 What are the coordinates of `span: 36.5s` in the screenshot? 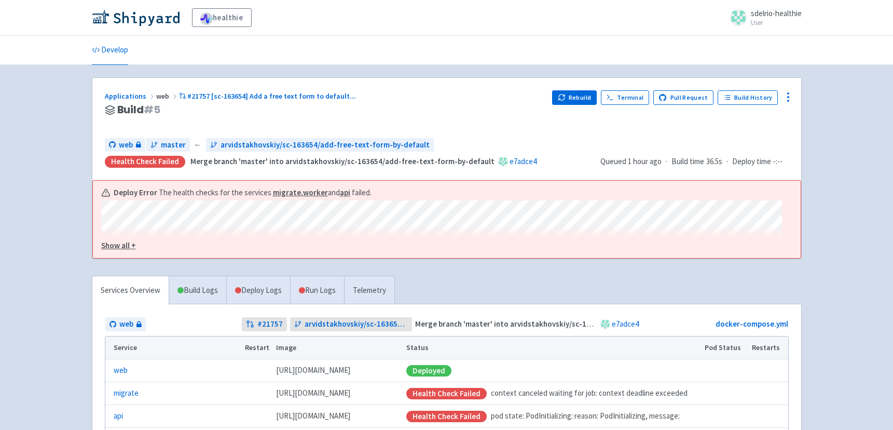 It's located at (714, 161).